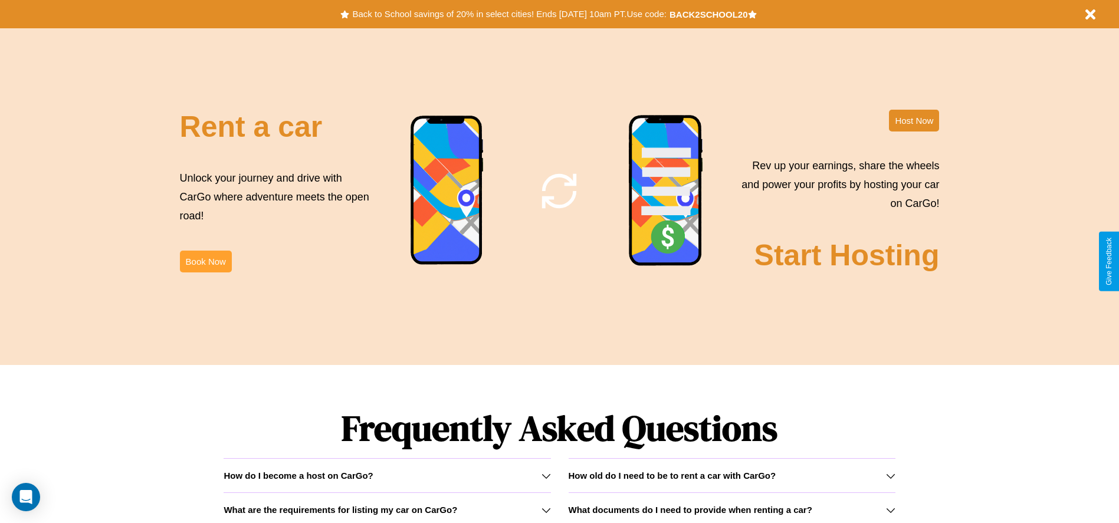 The height and width of the screenshot is (523, 1119). Describe the element at coordinates (672, 475) in the screenshot. I see `h3: How old do I need to be to rent a car with CarGo?` at that location.